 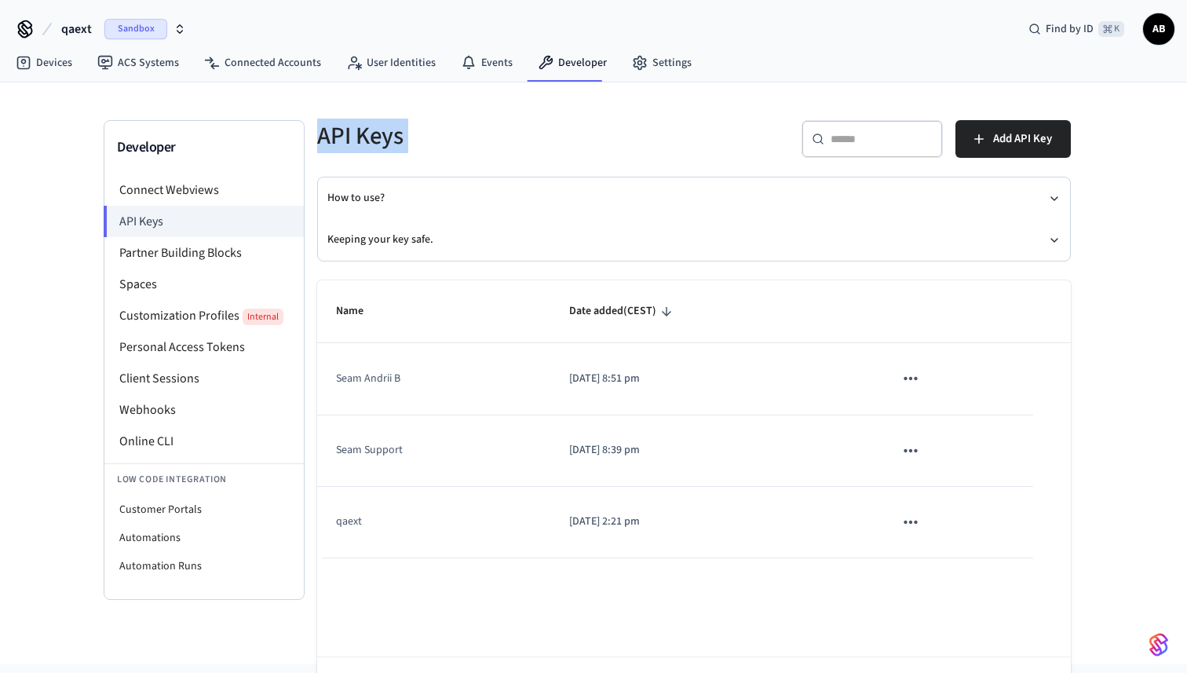 I want to click on div: Find by ID⌘ K, so click(x=1076, y=29).